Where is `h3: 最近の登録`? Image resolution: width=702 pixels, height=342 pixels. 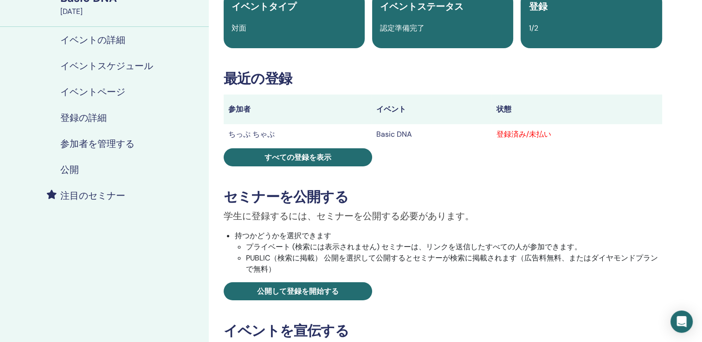 h3: 最近の登録 is located at coordinates (443, 79).